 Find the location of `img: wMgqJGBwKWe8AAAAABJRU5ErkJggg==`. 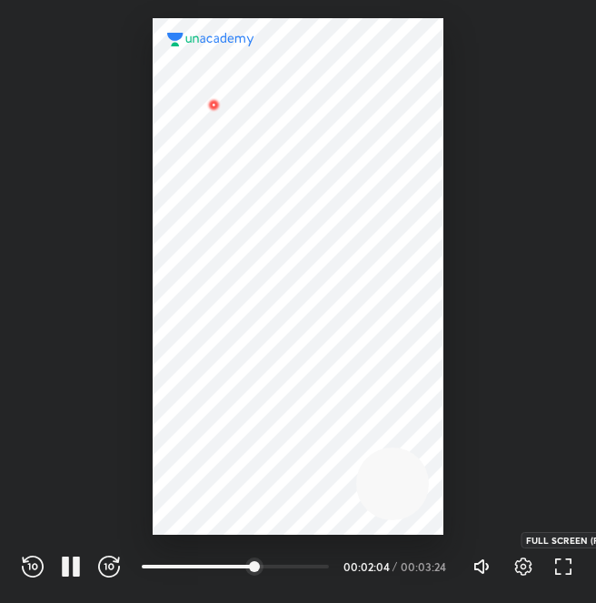

img: wMgqJGBwKWe8AAAAABJRU5ErkJggg== is located at coordinates (214, 105).